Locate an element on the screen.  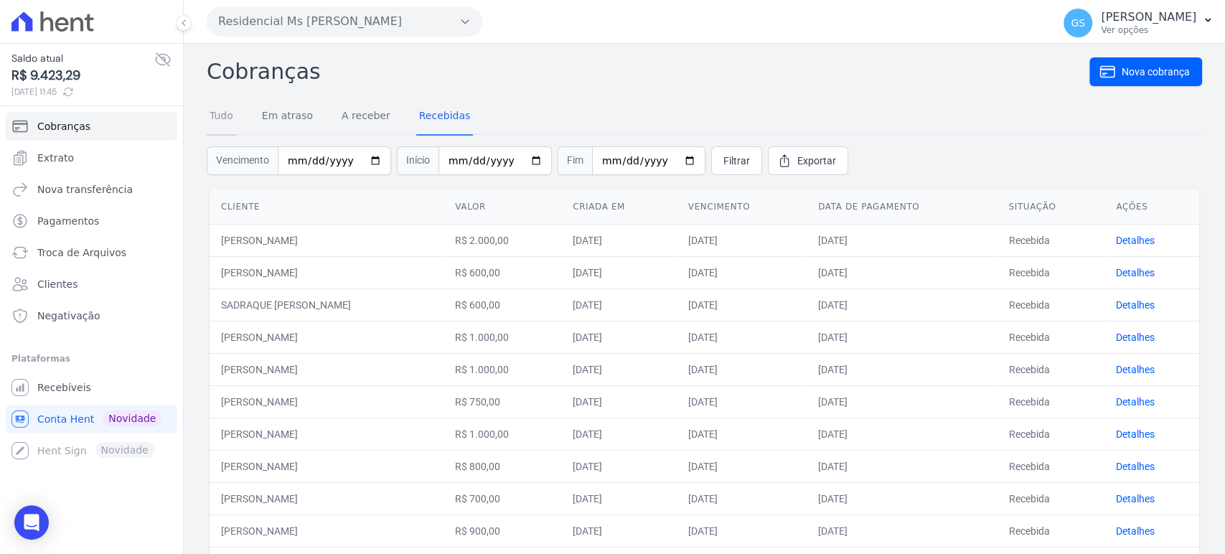
td: R$ 700,00 is located at coordinates (502, 498).